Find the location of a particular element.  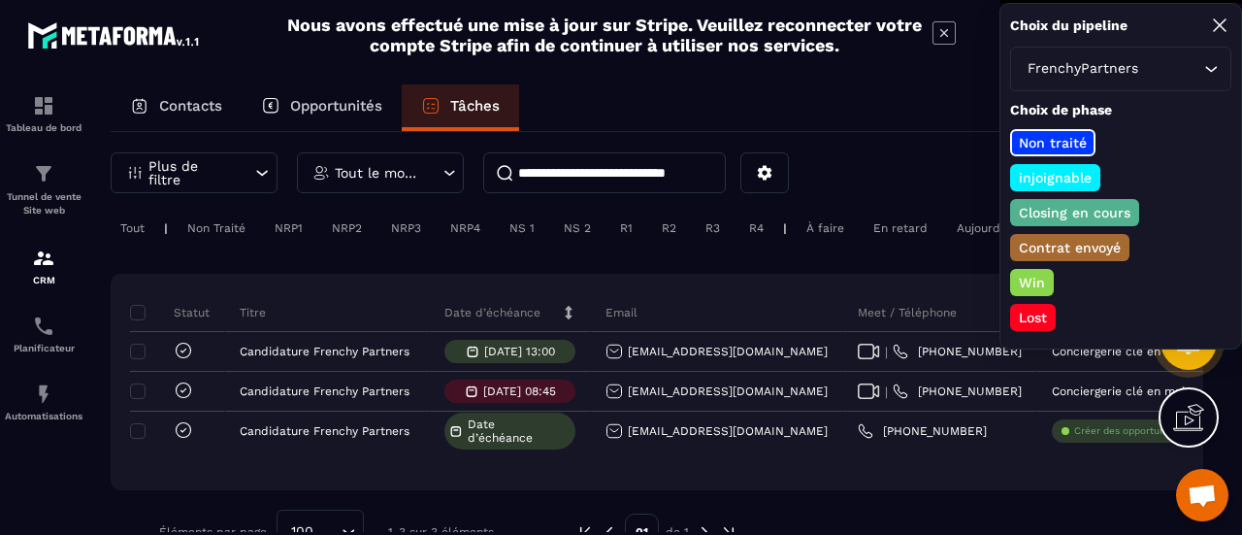

div: R2 is located at coordinates (668, 228).